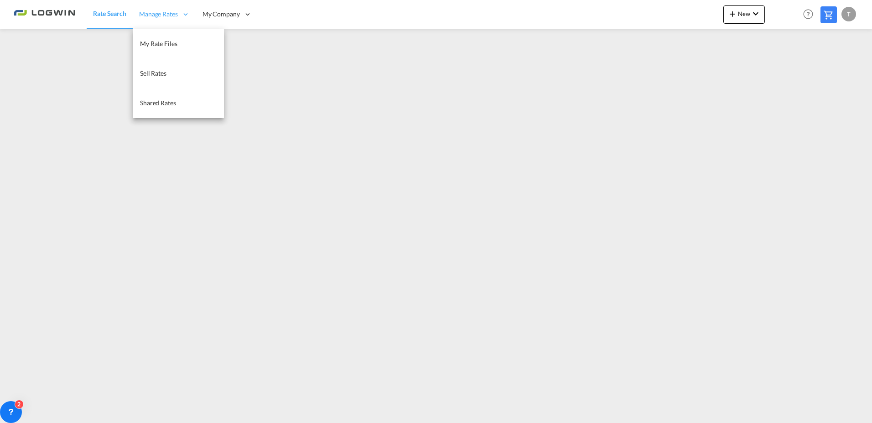  I want to click on div: Help, so click(811, 15).